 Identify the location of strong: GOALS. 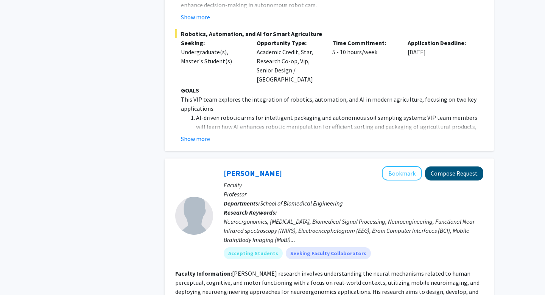
(190, 90).